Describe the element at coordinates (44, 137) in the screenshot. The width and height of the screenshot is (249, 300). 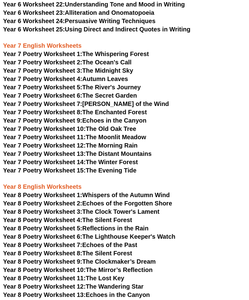
I see `span: Year 7 Poetry Worksheet 11:` at that location.